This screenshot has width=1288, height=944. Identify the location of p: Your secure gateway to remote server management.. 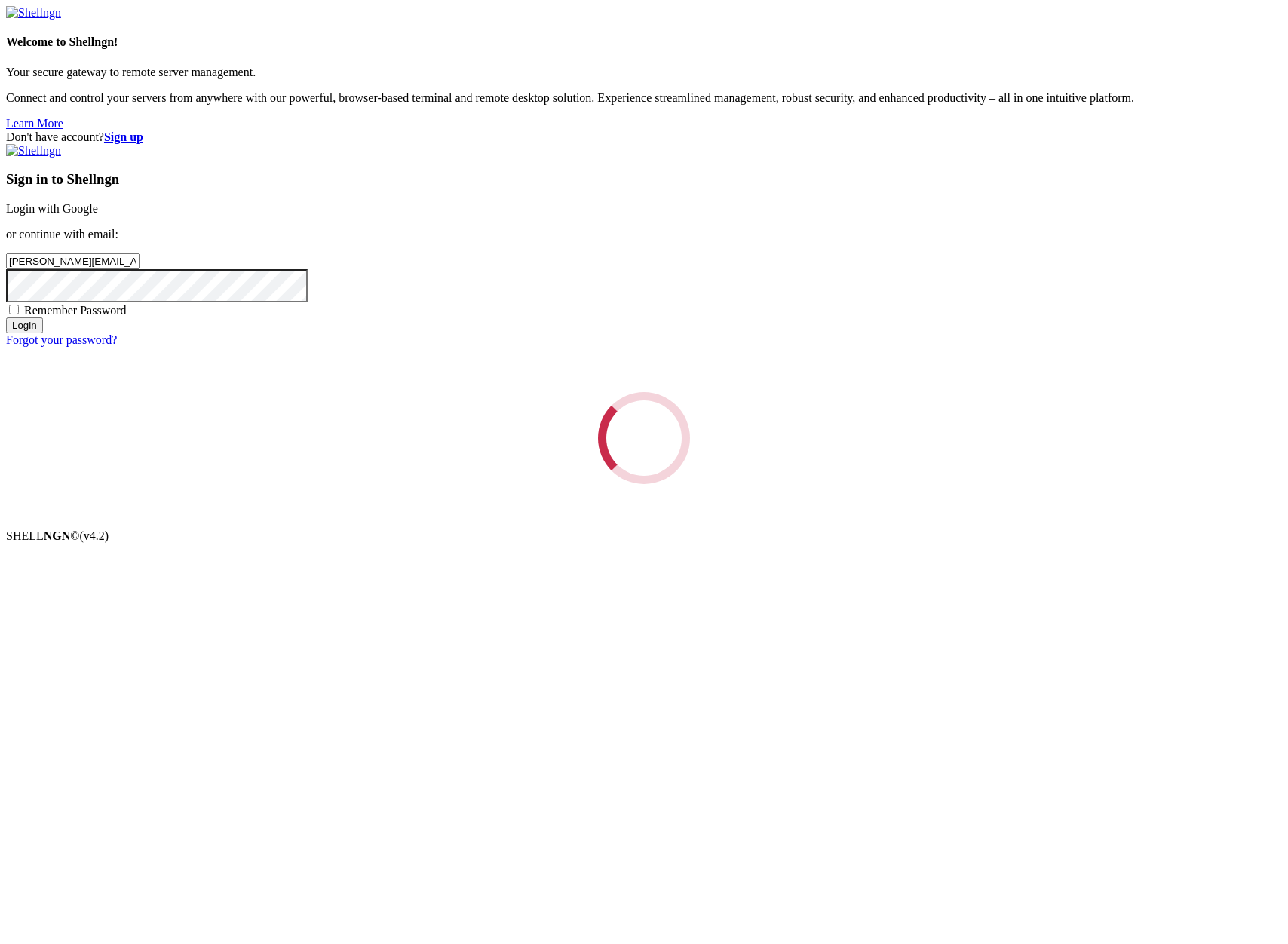
(644, 72).